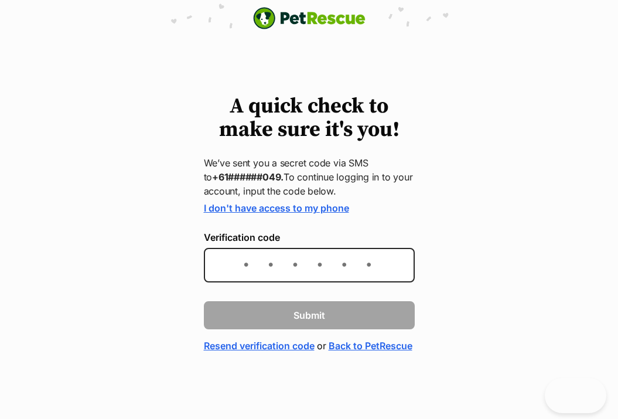 Image resolution: width=618 pixels, height=419 pixels. What do you see at coordinates (309, 315) in the screenshot?
I see `button: Submit` at bounding box center [309, 315].